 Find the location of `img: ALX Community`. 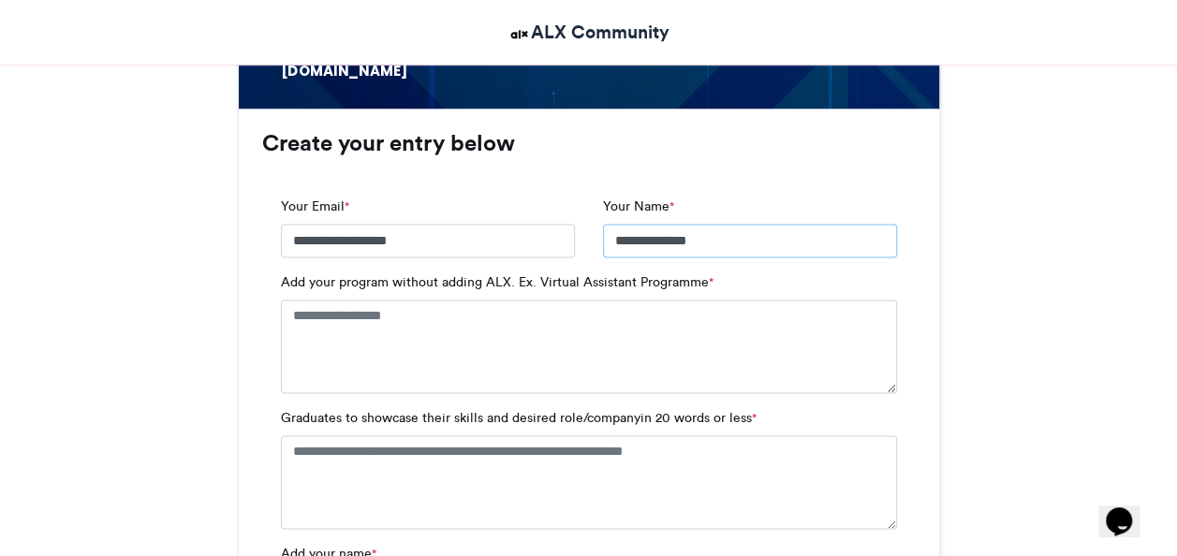

img: ALX Community is located at coordinates (519, 34).